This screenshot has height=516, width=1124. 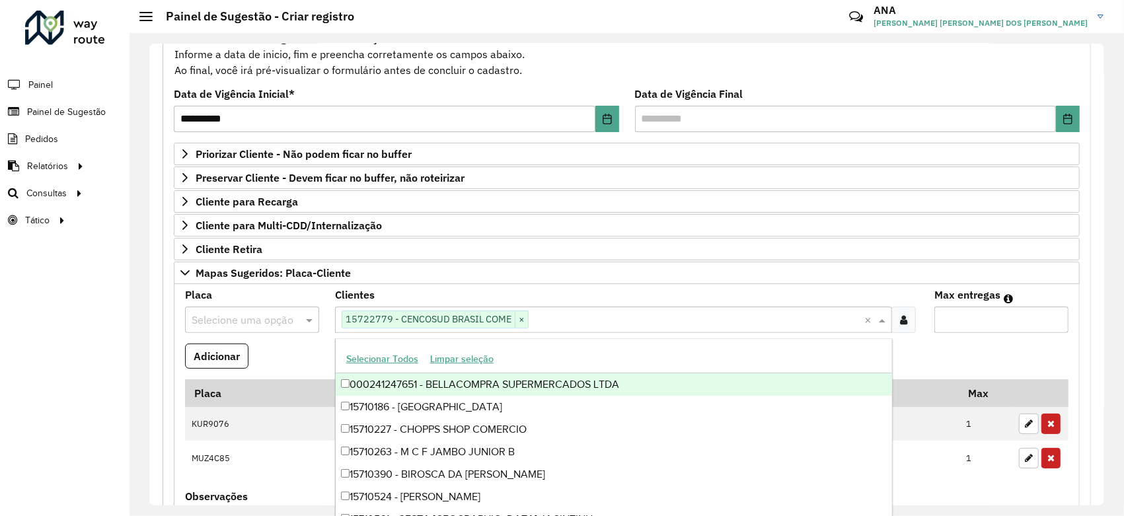 I want to click on div: Informe a data de inicio, fim e preencha corretamente os campos abaixo. Ao final, você irá pré-vi..., so click(x=626, y=54).